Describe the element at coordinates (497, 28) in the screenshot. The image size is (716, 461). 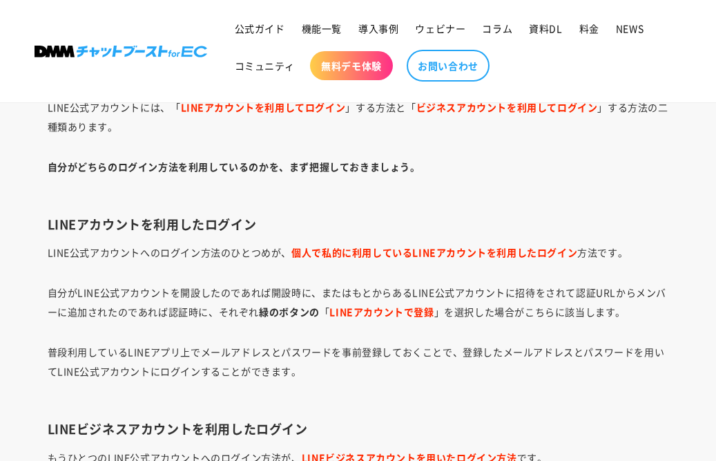
I see `a: コラム` at that location.